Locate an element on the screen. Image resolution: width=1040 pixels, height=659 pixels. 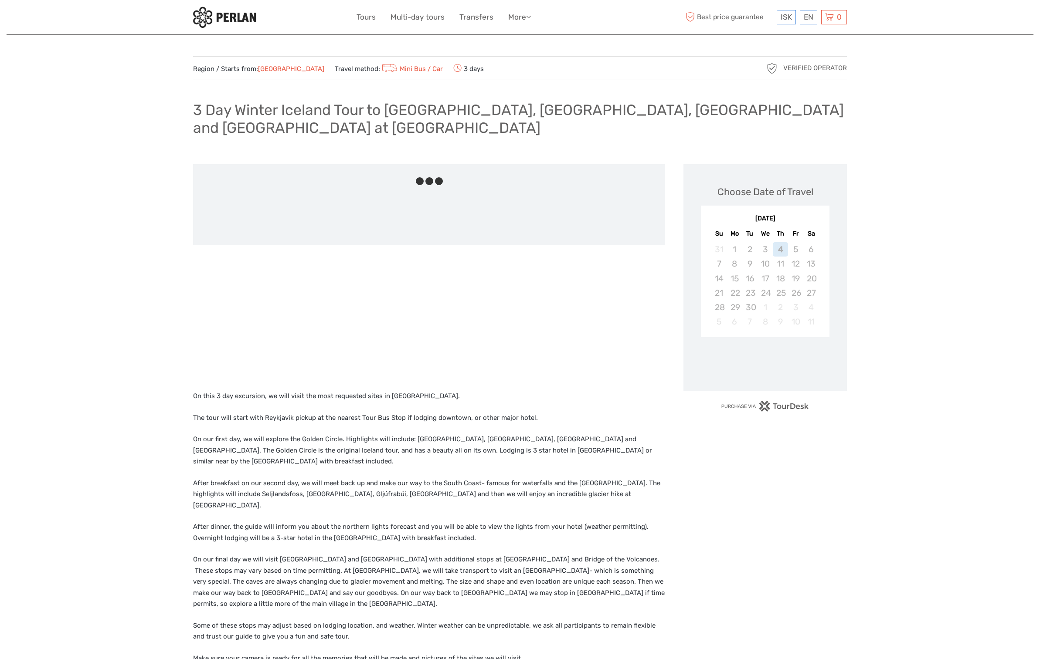
div: Not available Wednesday, October 8th, 2025 is located at coordinates (765, 322).